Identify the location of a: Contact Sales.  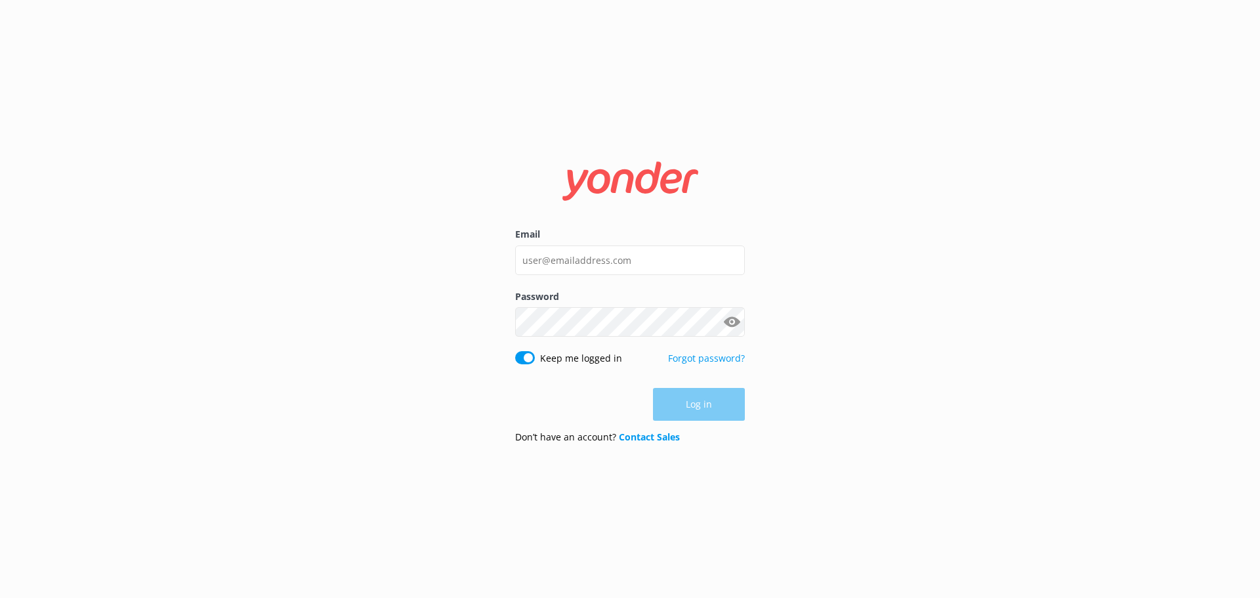
(649, 436).